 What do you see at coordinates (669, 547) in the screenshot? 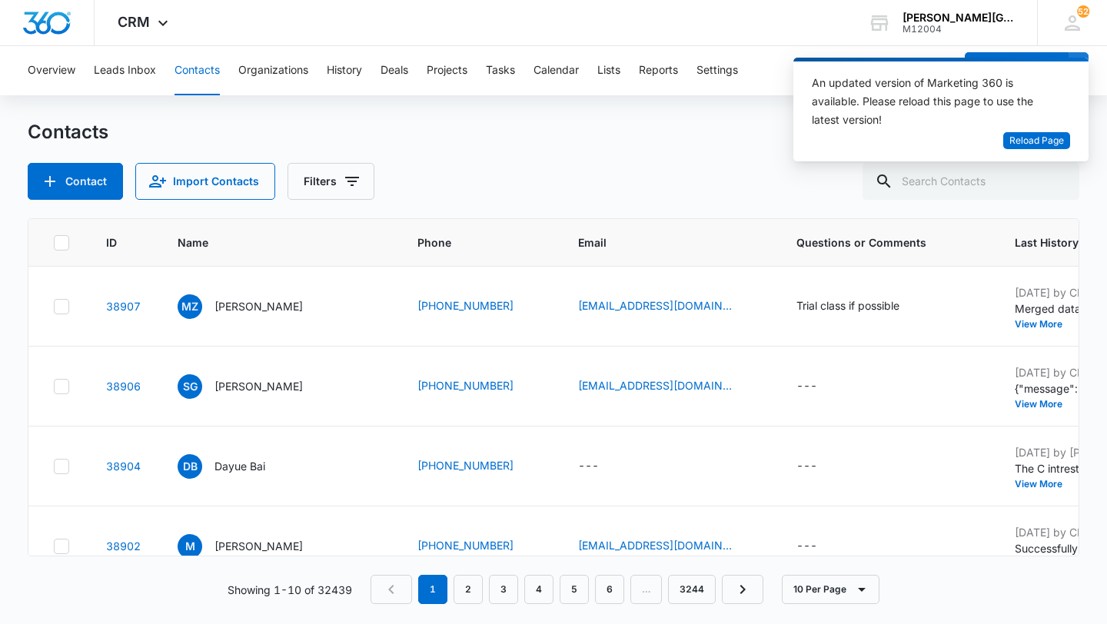
I see `div: Email - marosaeedi@yahoo.com - Select to Edit Field` at bounding box center [669, 547].